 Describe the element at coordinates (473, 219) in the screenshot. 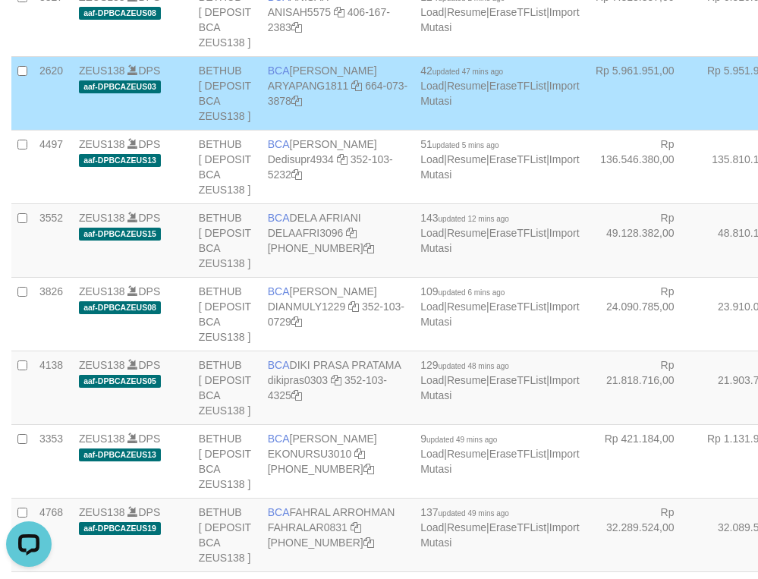

I see `span: updated 12 mins ago` at that location.